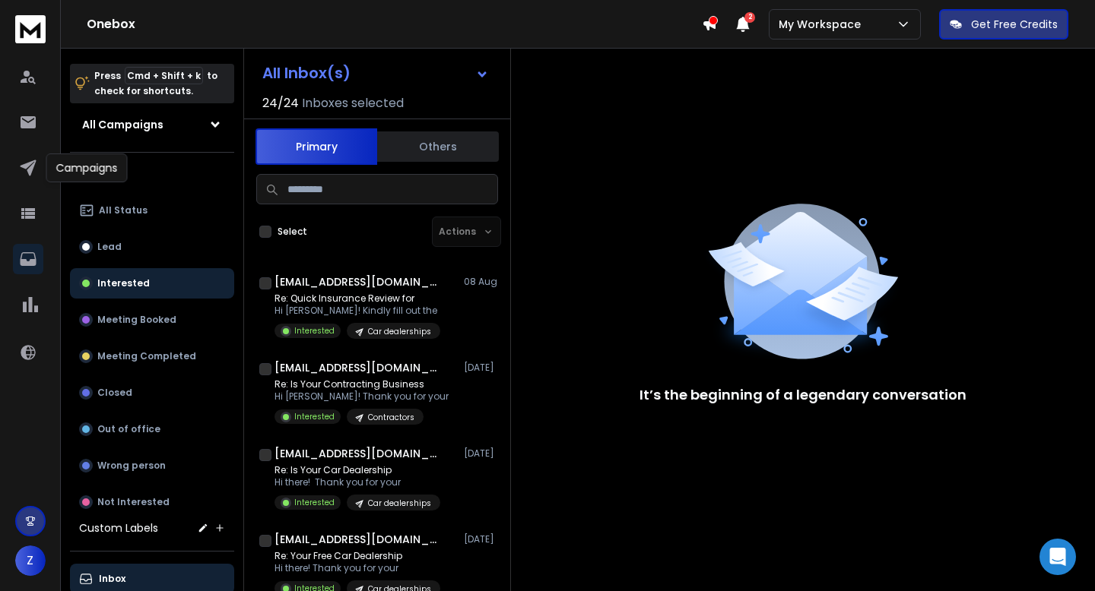 This screenshot has width=1095, height=591. Describe the element at coordinates (152, 356) in the screenshot. I see `button: Meeting Completed` at that location.